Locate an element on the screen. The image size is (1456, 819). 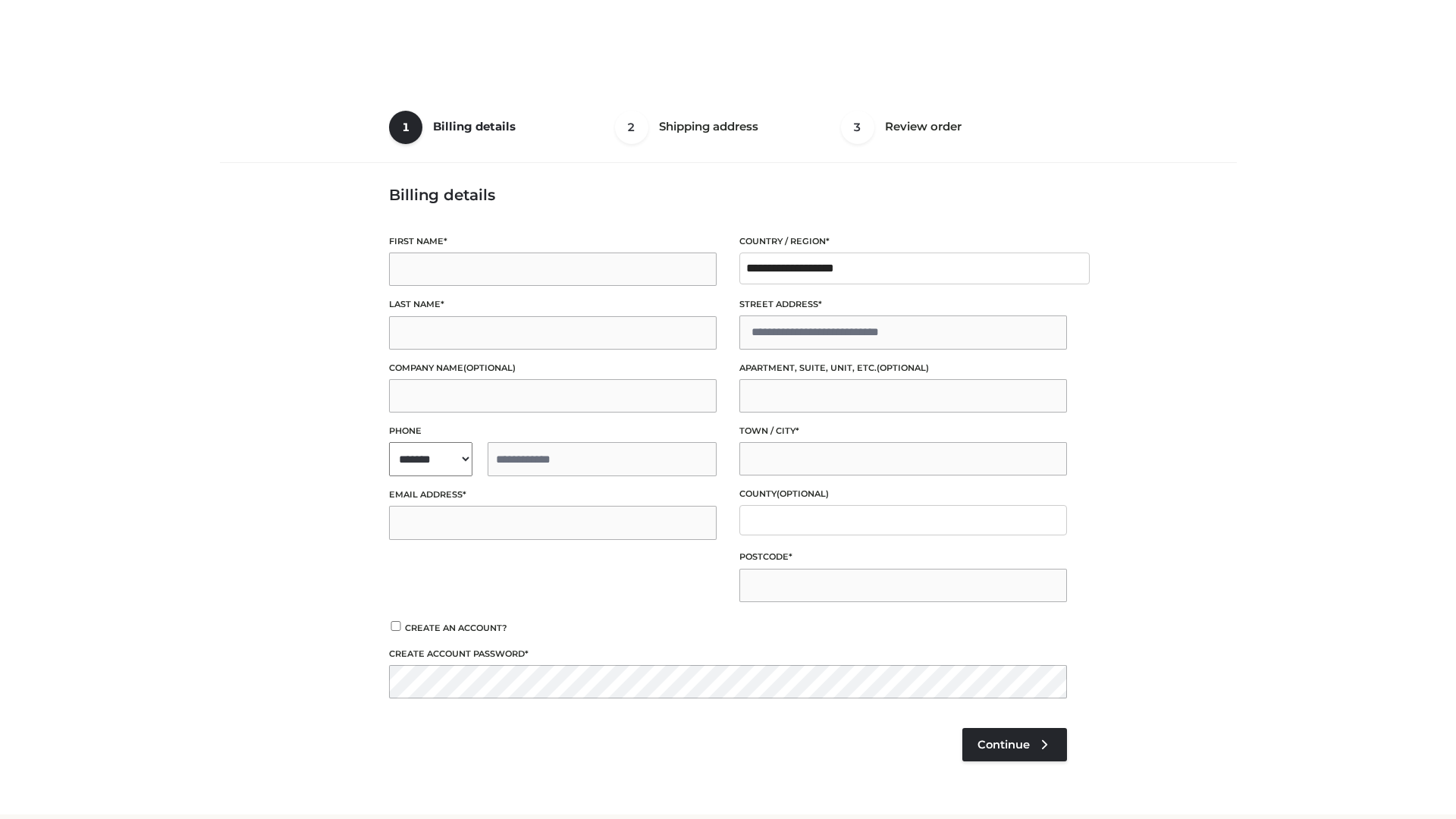
label: Apartment, suite, unit, etc. is located at coordinates (903, 368).